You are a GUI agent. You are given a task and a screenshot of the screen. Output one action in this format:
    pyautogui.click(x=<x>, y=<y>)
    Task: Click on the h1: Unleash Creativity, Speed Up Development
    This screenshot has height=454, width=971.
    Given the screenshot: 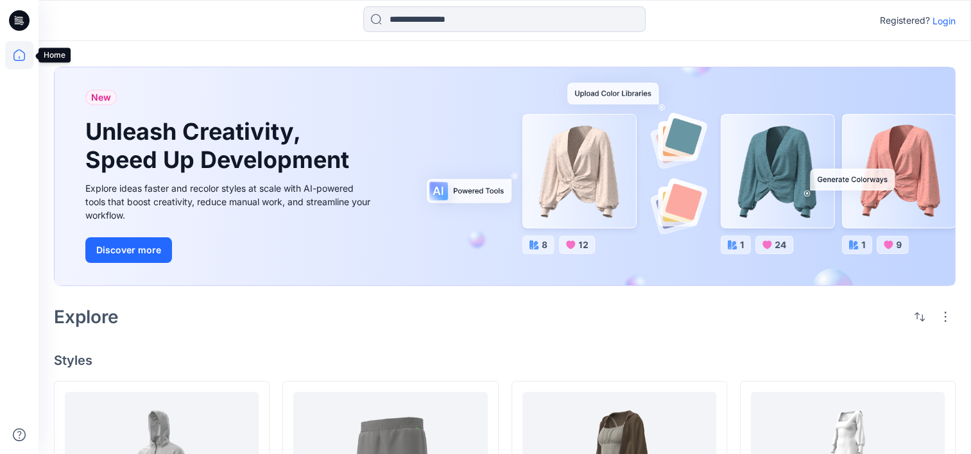 What is the action you would take?
    pyautogui.click(x=220, y=146)
    